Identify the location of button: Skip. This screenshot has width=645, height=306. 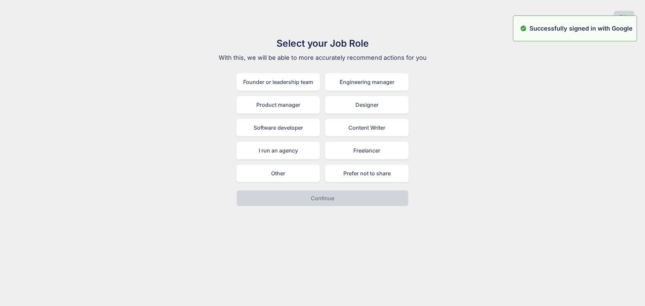
(624, 17).